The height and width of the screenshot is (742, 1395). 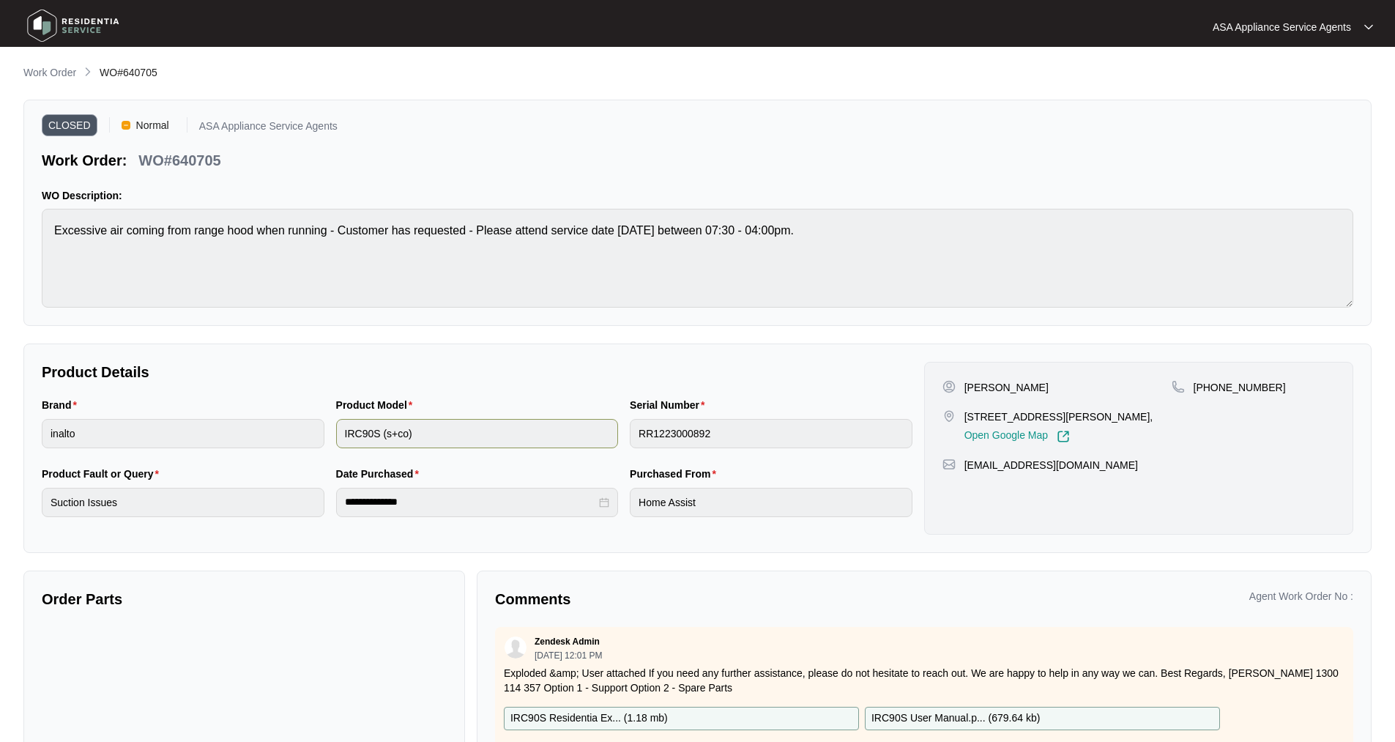 What do you see at coordinates (771, 434) in the screenshot?
I see `input: Serial Number` at bounding box center [771, 434].